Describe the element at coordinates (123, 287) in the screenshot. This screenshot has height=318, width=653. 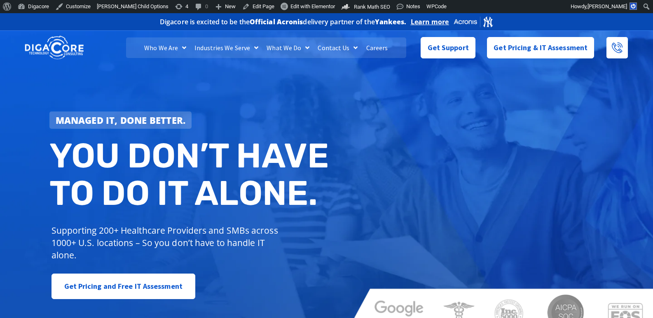
I see `a: Get Pricing and Free IT Assessment` at that location.